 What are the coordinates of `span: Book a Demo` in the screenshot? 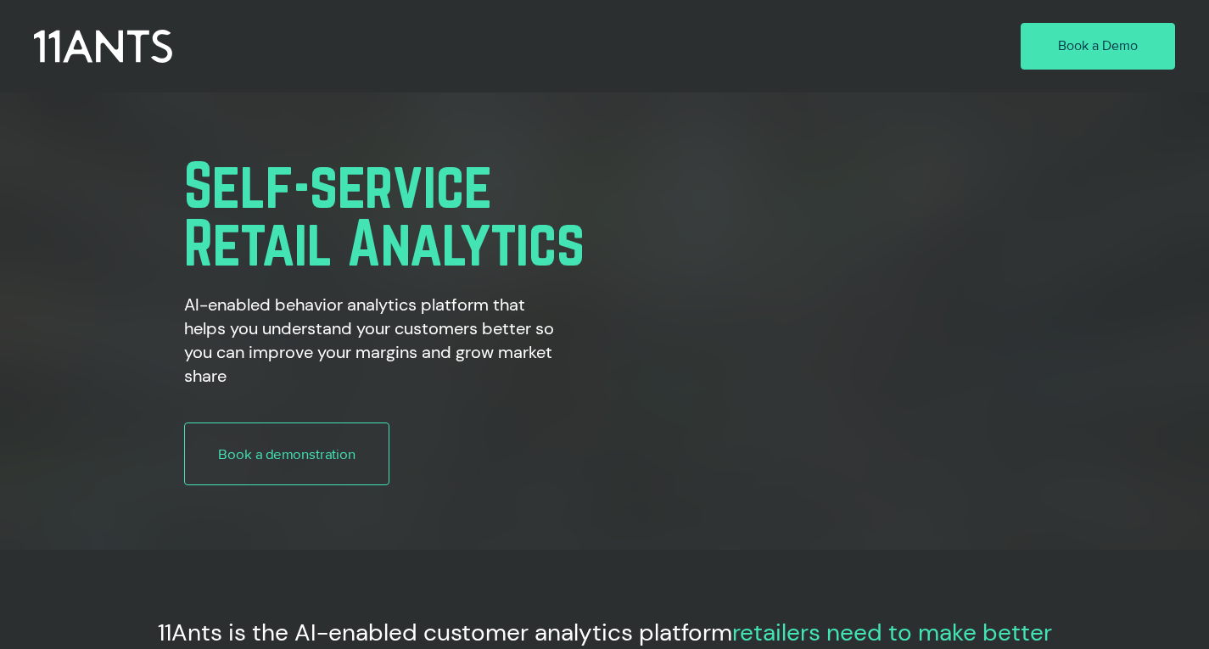 It's located at (1098, 46).